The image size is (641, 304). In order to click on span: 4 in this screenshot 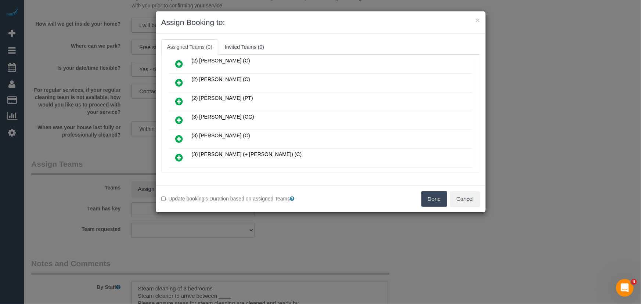, I will do `click(634, 282)`.